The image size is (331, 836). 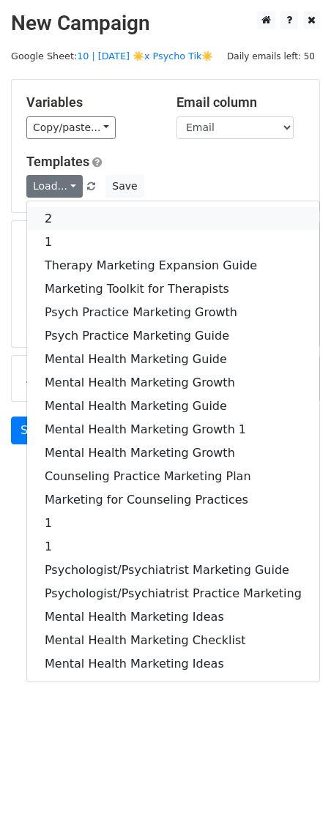 What do you see at coordinates (71, 127) in the screenshot?
I see `a: Copy/paste...` at bounding box center [71, 127].